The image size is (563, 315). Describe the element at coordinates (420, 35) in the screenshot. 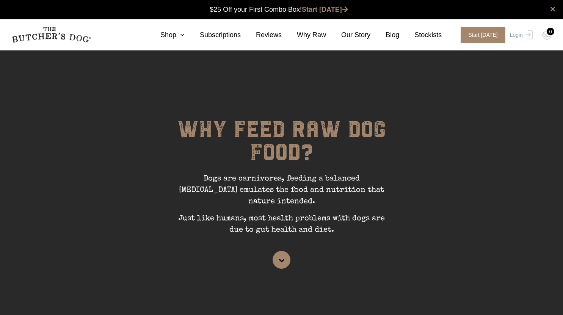

I see `a: Stockists` at that location.